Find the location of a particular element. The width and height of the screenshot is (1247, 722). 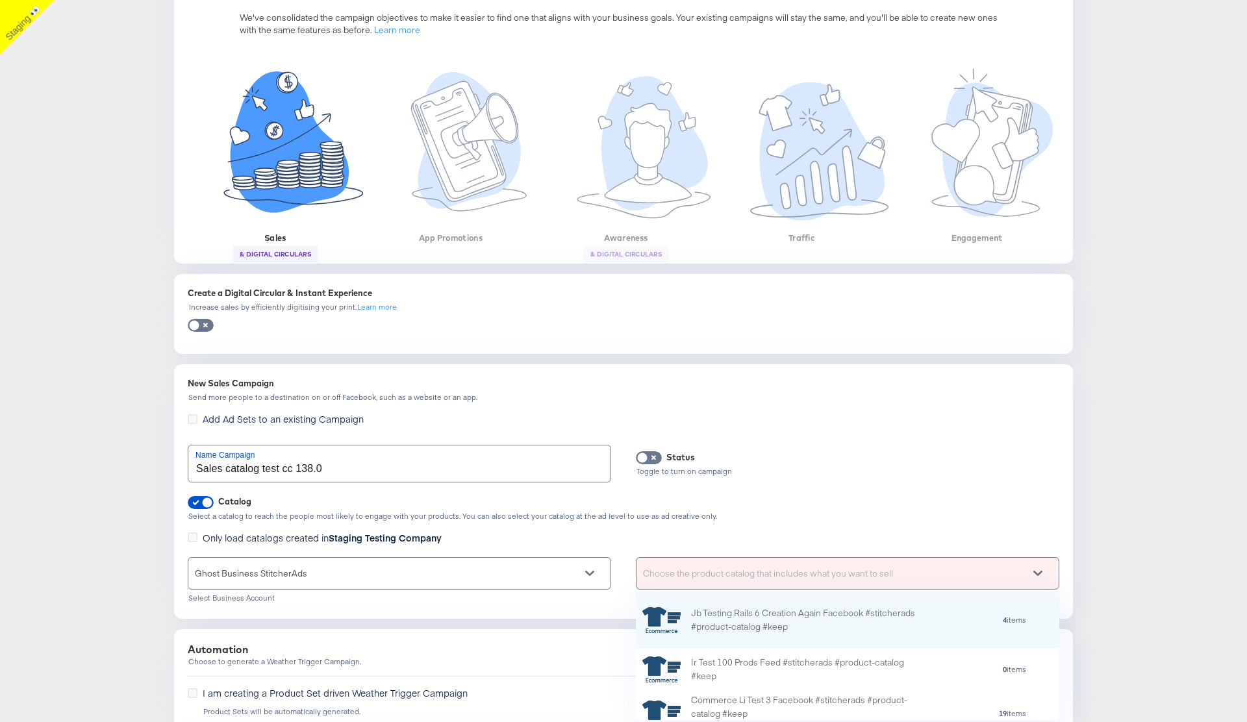

div: Choose the product catalog that includes what you want to sell is located at coordinates (847, 573).